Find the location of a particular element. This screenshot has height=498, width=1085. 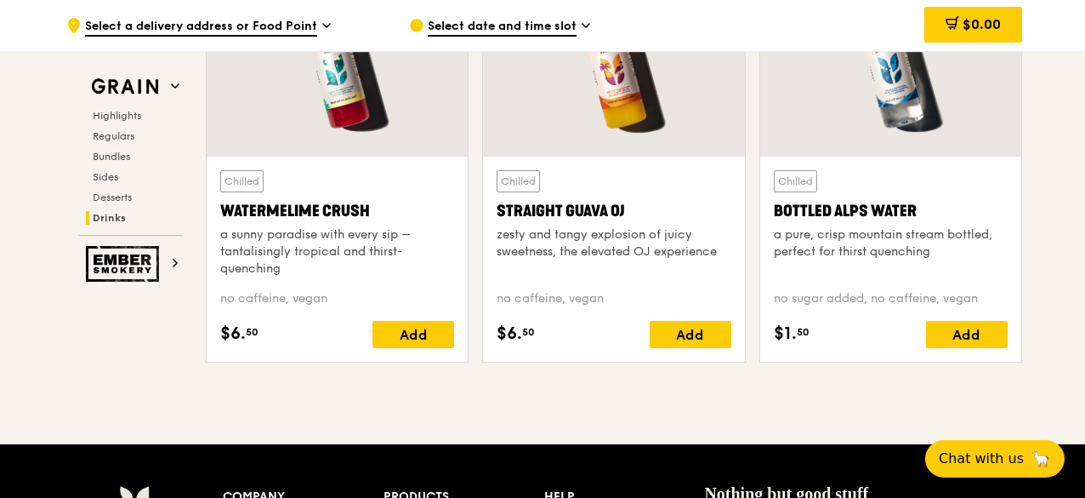

span: Highlights is located at coordinates (117, 116).